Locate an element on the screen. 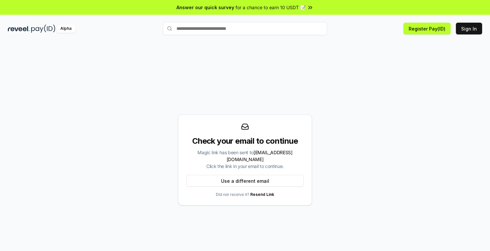 The image size is (490, 251). img: reveel_dark is located at coordinates (19, 29).